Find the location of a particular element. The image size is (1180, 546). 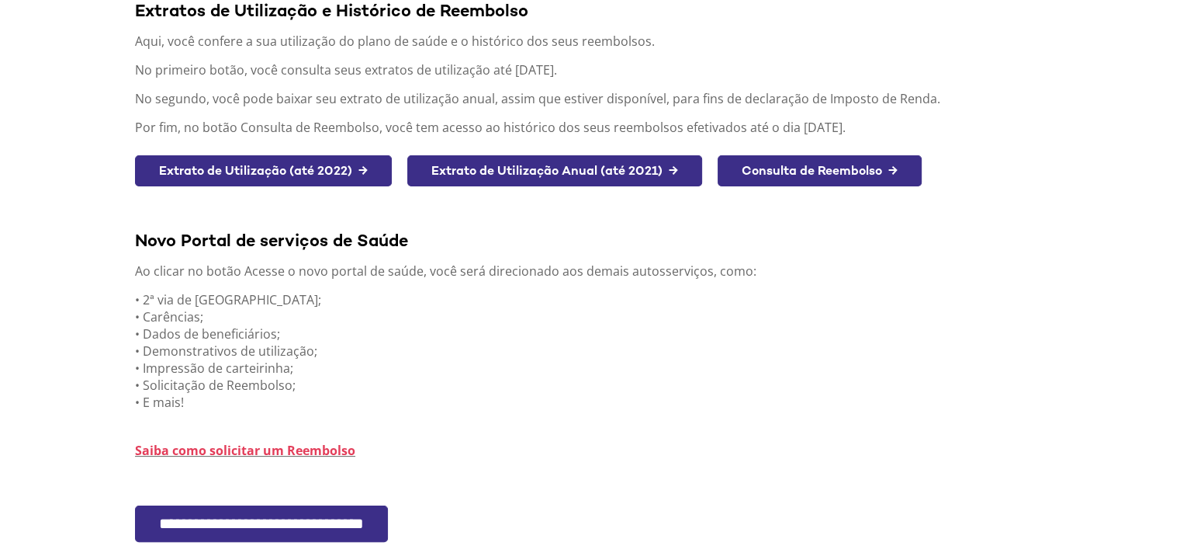

p: No segundo, você pode baixar seu extrato de utilização anual, assim que estiver disponível, para ... is located at coordinates (596, 99).